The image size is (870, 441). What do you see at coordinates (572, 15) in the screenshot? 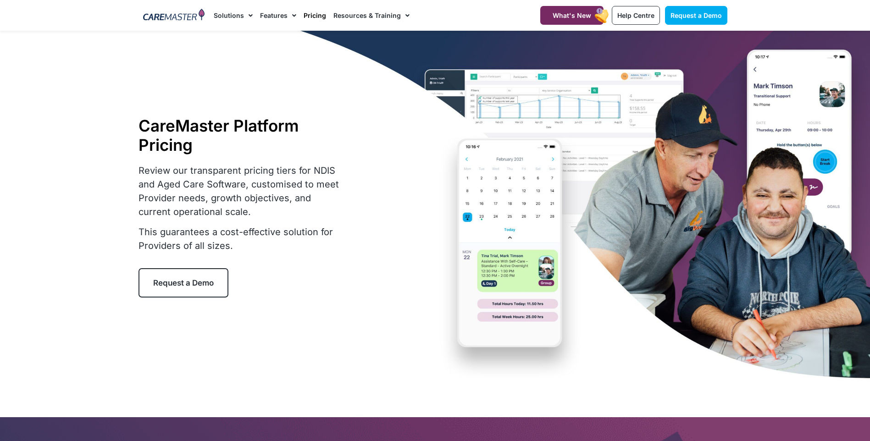
I see `a: What's New` at bounding box center [572, 15].